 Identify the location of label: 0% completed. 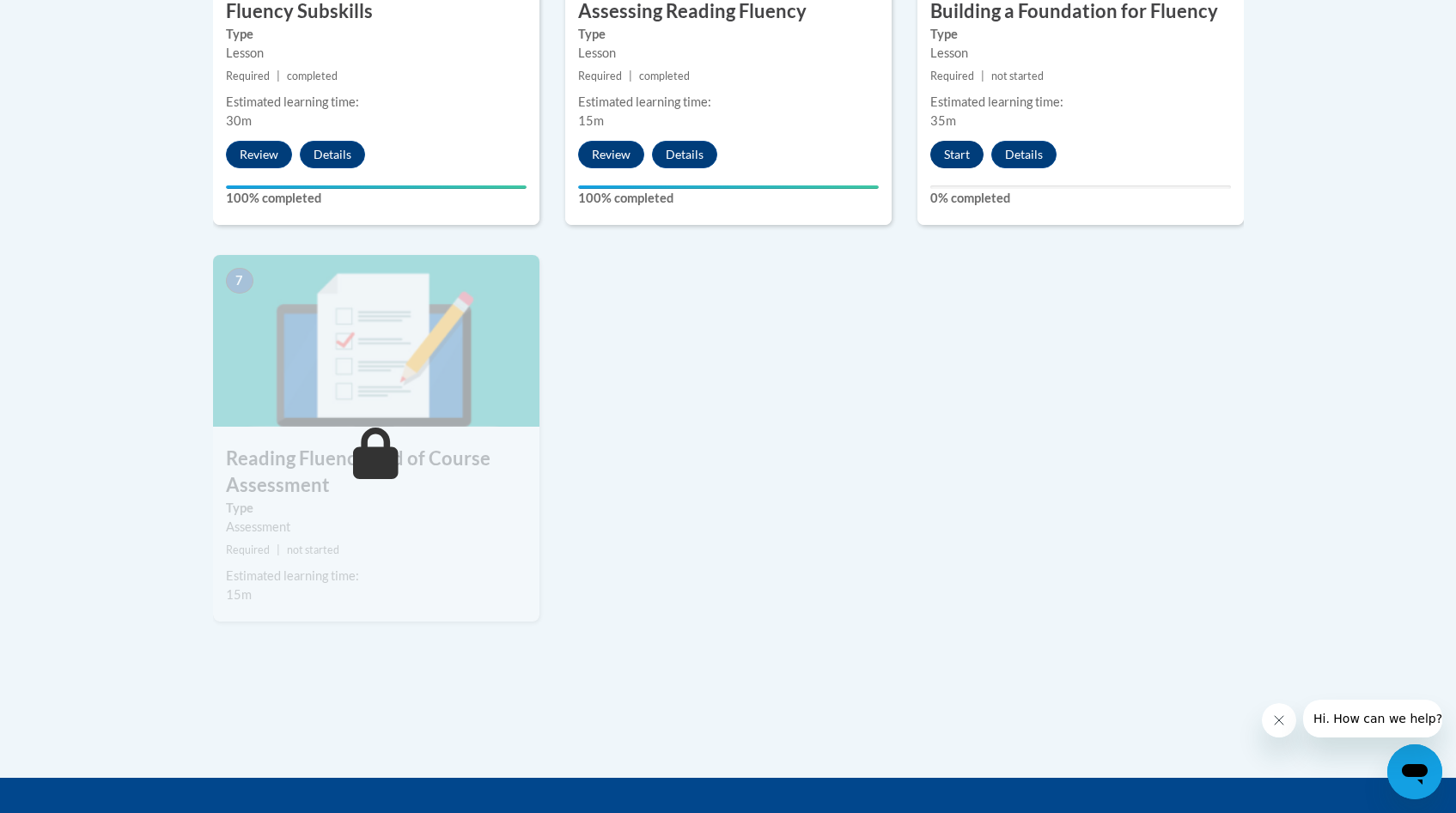
(1081, 198).